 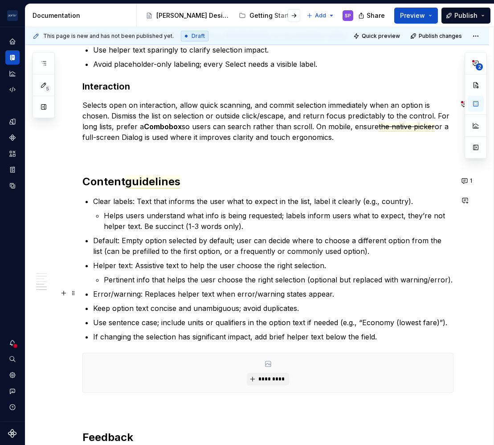 What do you see at coordinates (12, 186) in the screenshot?
I see `a: Data sources` at bounding box center [12, 186].